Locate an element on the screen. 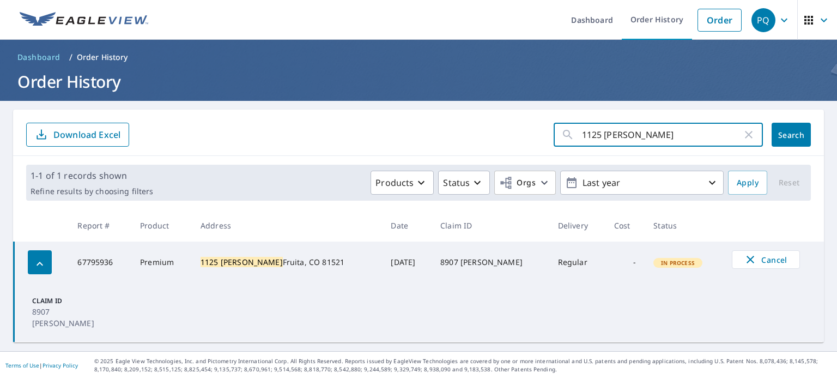 Image resolution: width=837 pixels, height=379 pixels. a: Dashboard is located at coordinates (39, 57).